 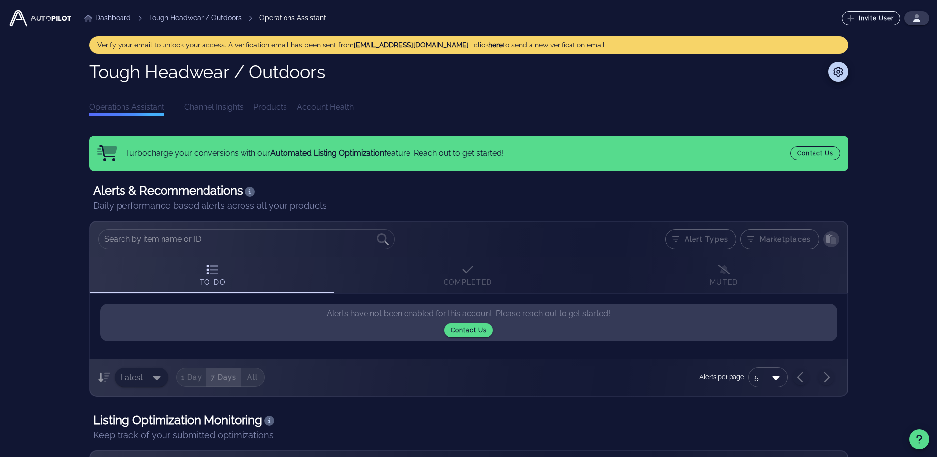 I want to click on input: Search by item name or ID, so click(x=240, y=239).